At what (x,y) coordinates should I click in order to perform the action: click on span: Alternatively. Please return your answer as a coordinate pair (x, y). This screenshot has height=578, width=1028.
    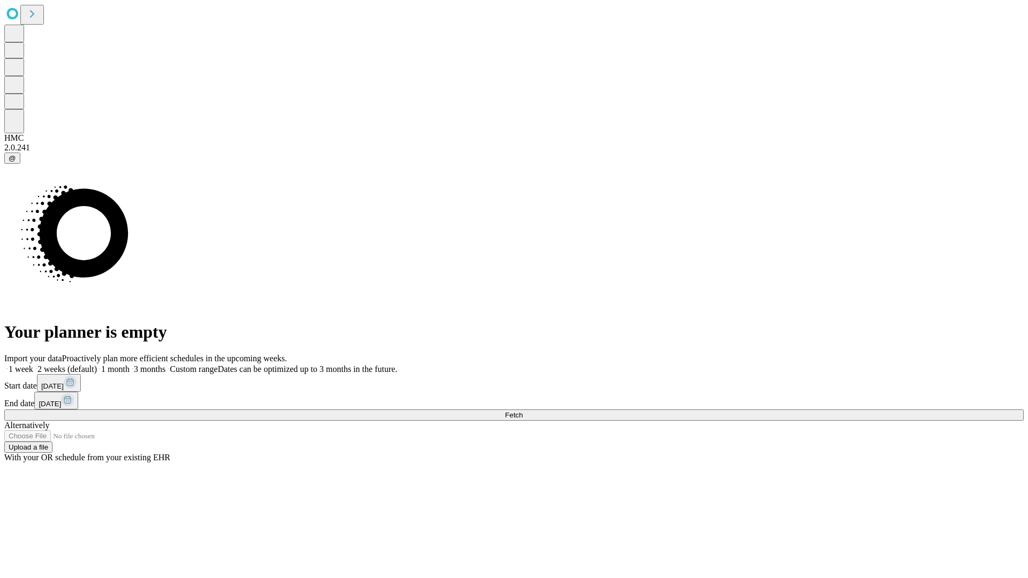
    Looking at the image, I should click on (27, 425).